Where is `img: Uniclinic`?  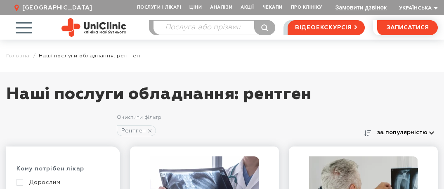
img: Uniclinic is located at coordinates (94, 27).